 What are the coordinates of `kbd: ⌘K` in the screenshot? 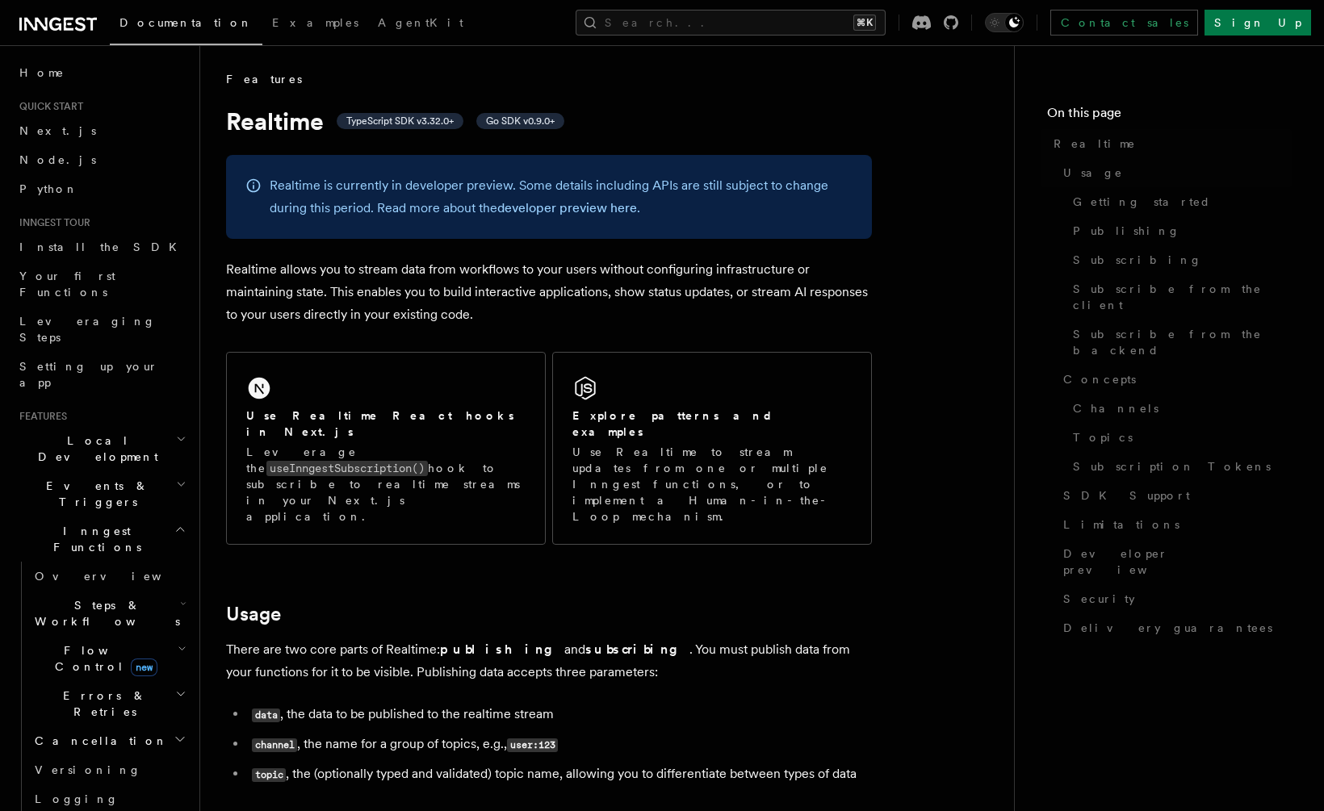 It's located at (864, 23).